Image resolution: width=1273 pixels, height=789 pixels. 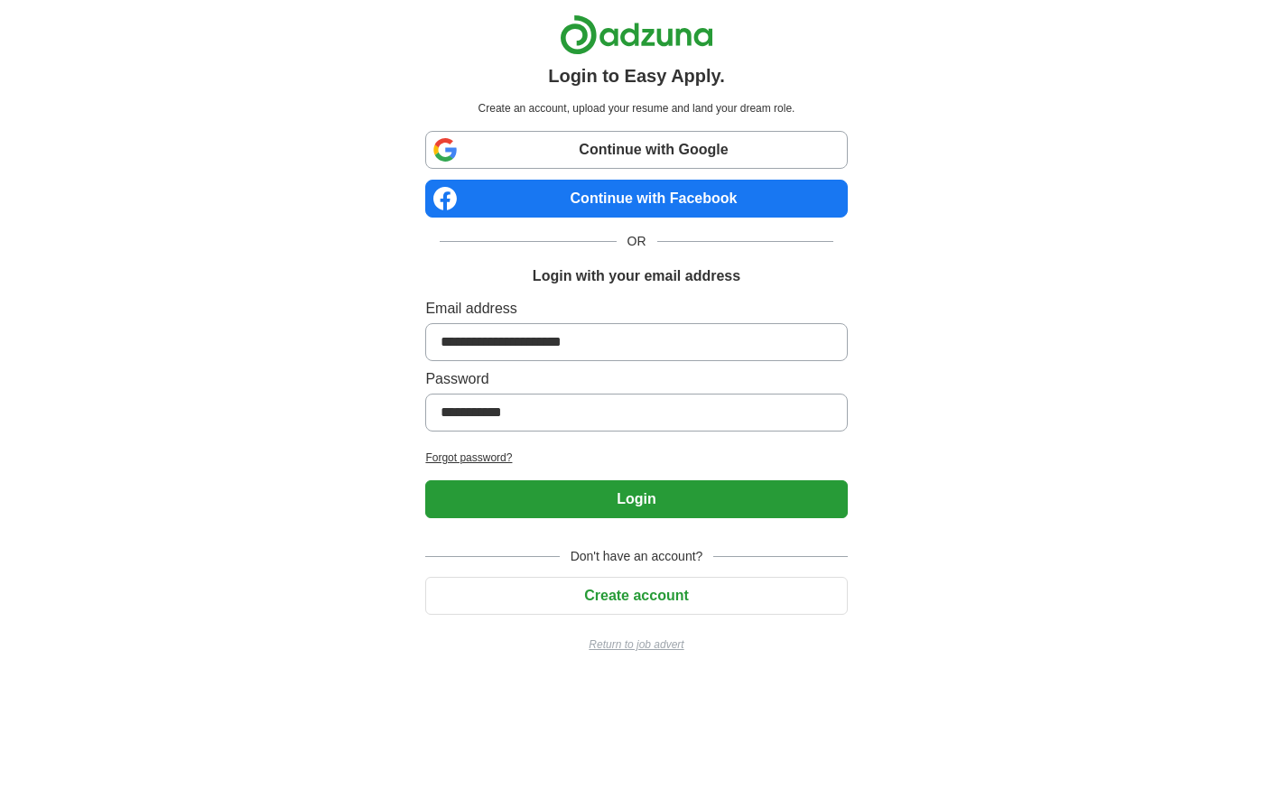 I want to click on p: Return to job advert, so click(x=636, y=645).